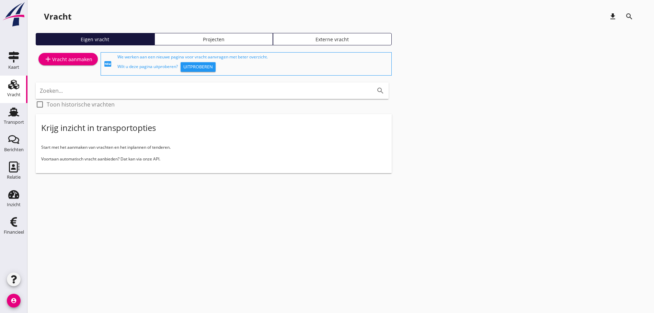  What do you see at coordinates (213, 147) in the screenshot?
I see `p: Start met het aanmaken van vrachten en het inplannen of tenderen.` at bounding box center [213, 147].